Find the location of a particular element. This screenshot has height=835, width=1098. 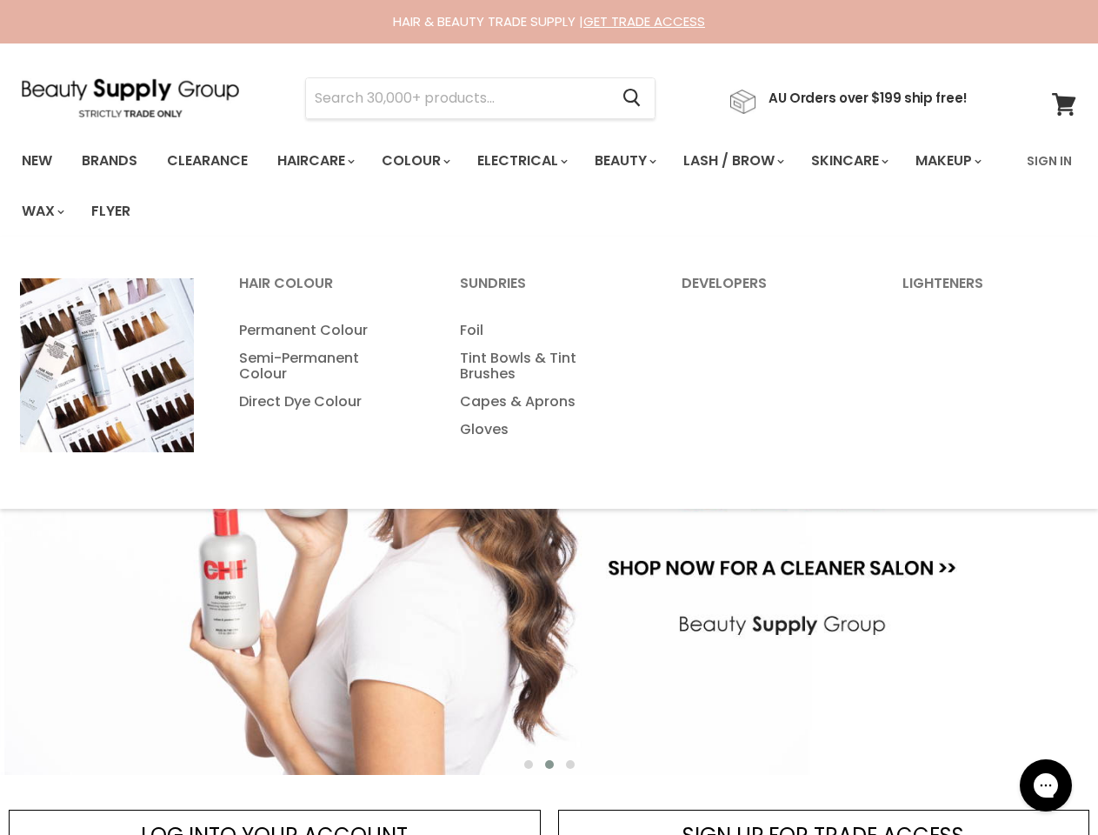

button: Gorgias live chat is located at coordinates (35, 32).